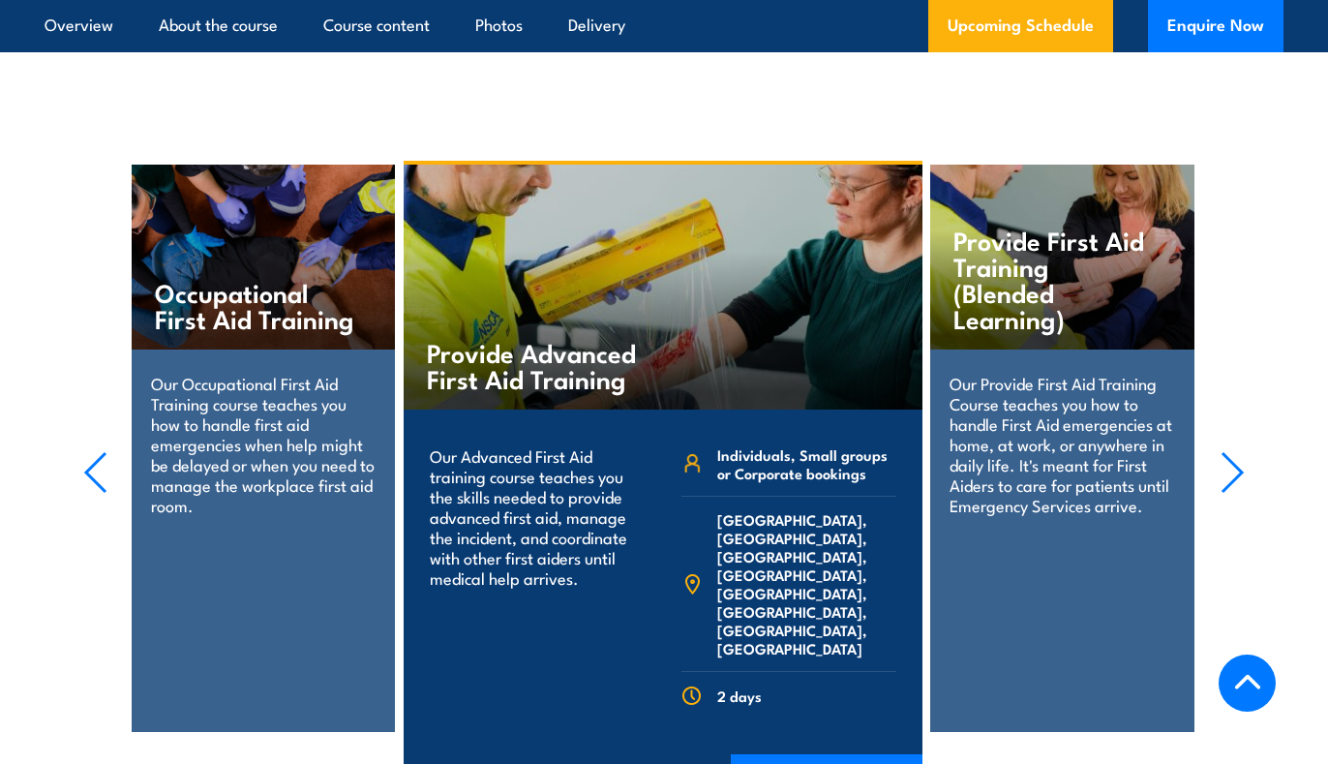  What do you see at coordinates (263, 443) in the screenshot?
I see `p: Our Occupational First Aid Training course teaches you how to handle first aid emergencies when h...` at bounding box center [263, 443].